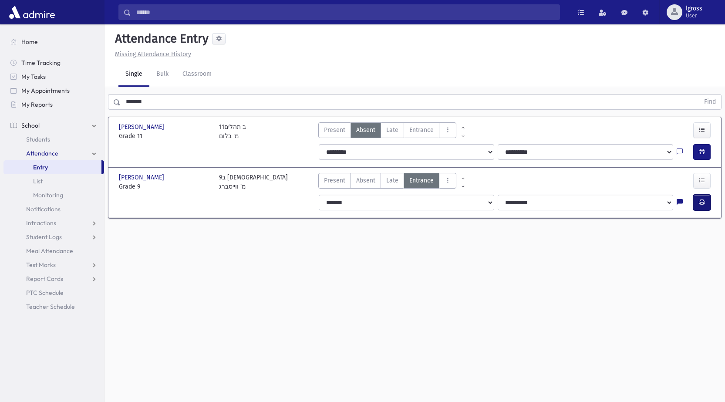 The height and width of the screenshot is (402, 725). I want to click on span: Grade 9, so click(165, 186).